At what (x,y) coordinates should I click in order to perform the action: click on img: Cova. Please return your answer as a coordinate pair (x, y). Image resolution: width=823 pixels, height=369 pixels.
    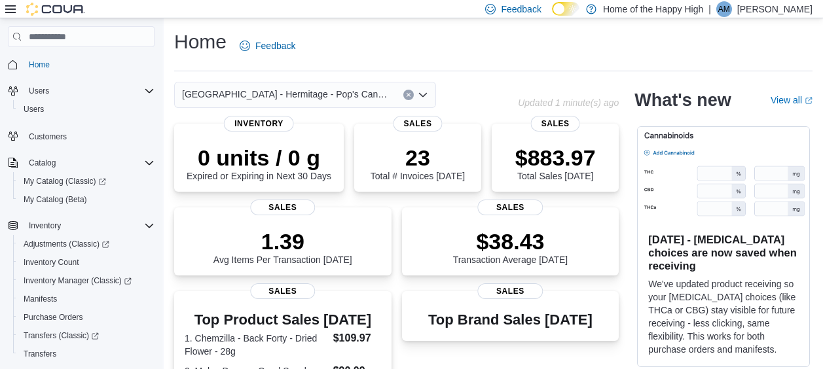
    Looking at the image, I should click on (56, 9).